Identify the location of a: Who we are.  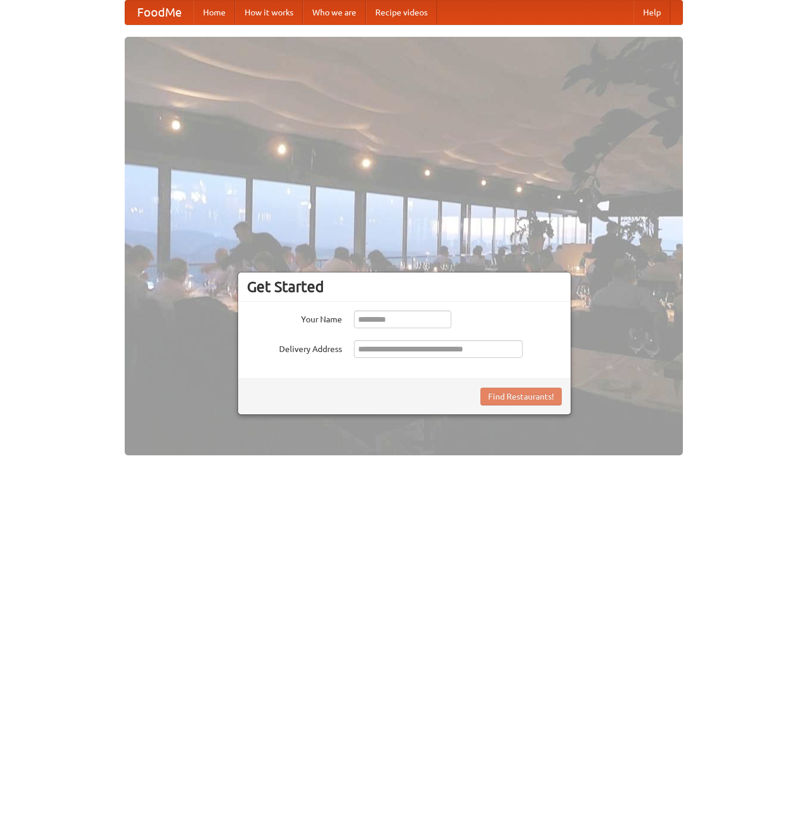
(334, 12).